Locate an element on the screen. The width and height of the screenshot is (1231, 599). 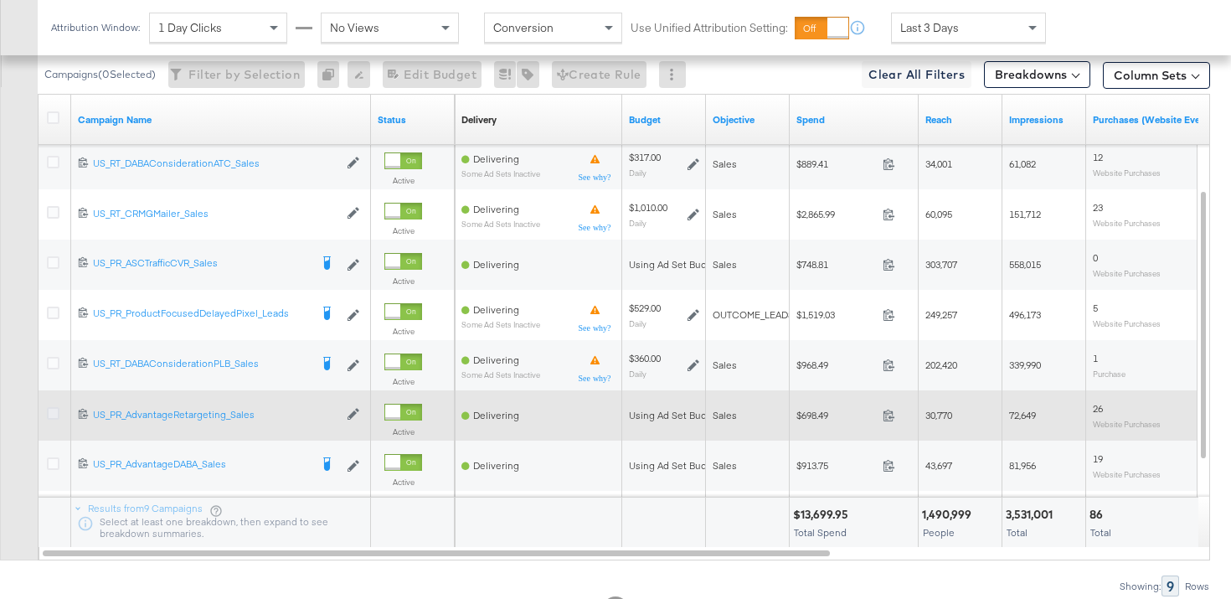
div: $317.00 is located at coordinates (645, 157).